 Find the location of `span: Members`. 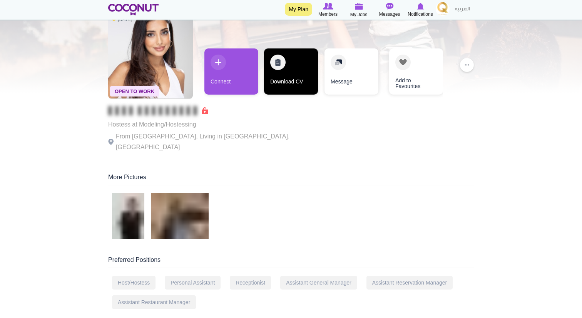

span: Members is located at coordinates (328, 14).